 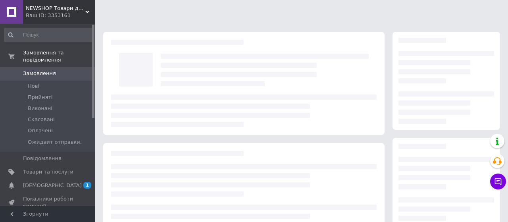 What do you see at coordinates (55, 142) in the screenshot?
I see `span: Ожидаит отправки.` at bounding box center [55, 142].